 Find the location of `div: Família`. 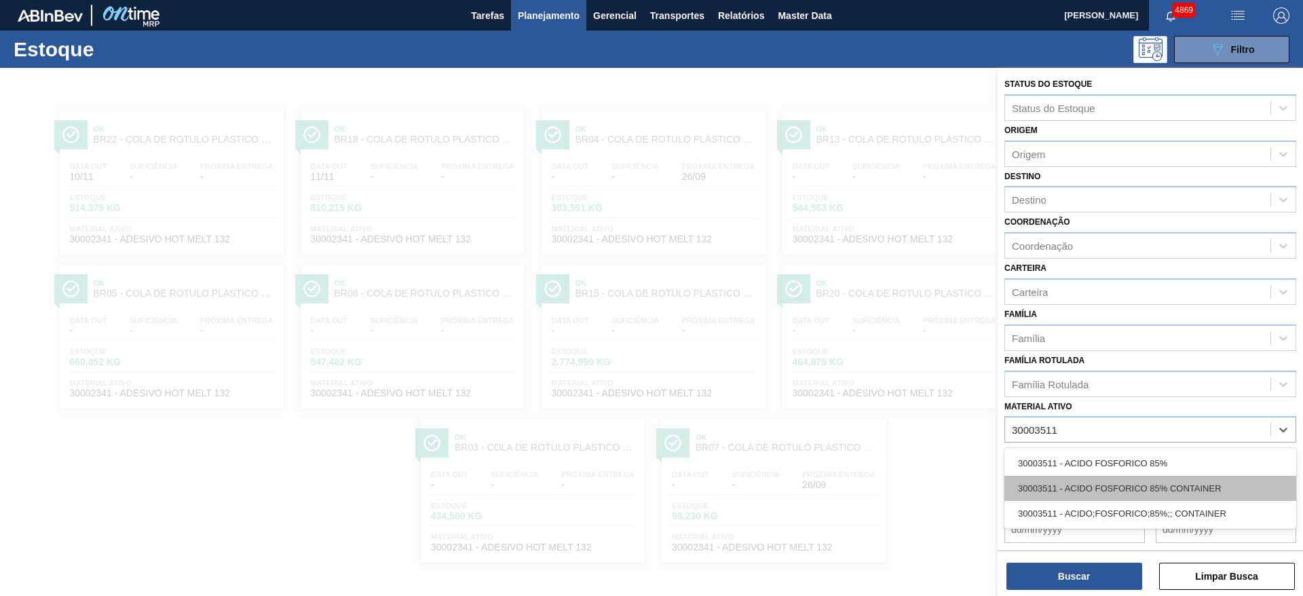

div: Família is located at coordinates (1028, 337).